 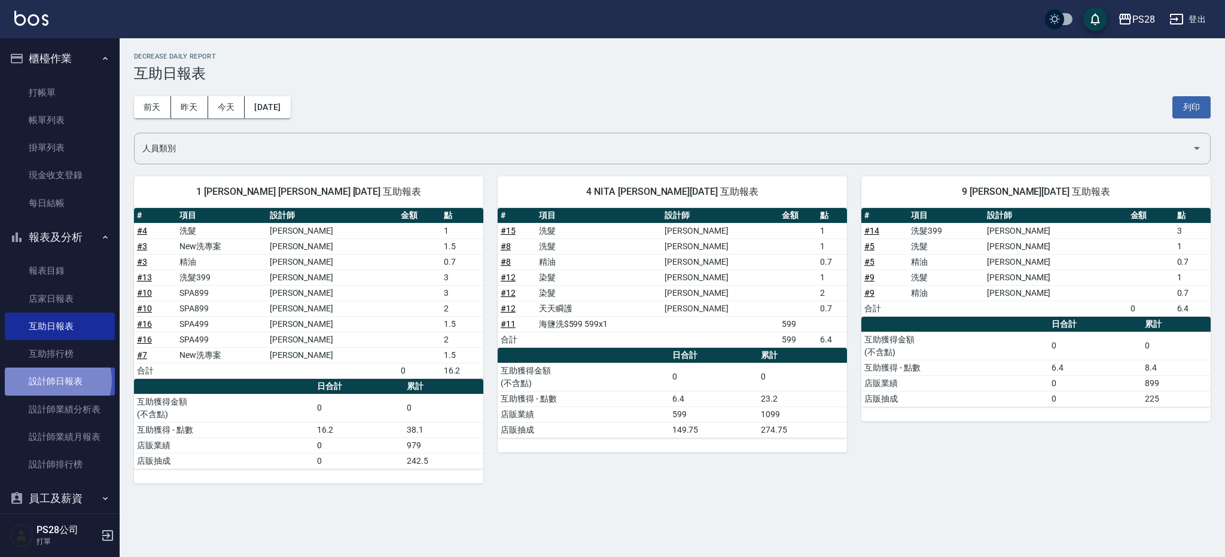 I want to click on td: 23.2, so click(x=802, y=399).